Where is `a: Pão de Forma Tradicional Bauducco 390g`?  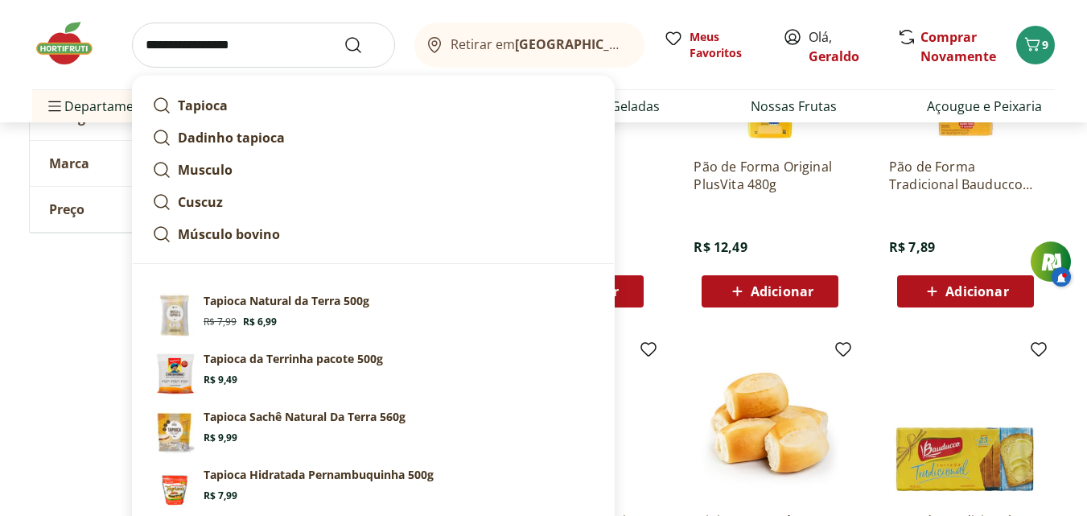
a: Pão de Forma Tradicional Bauducco 390g is located at coordinates (966, 175).